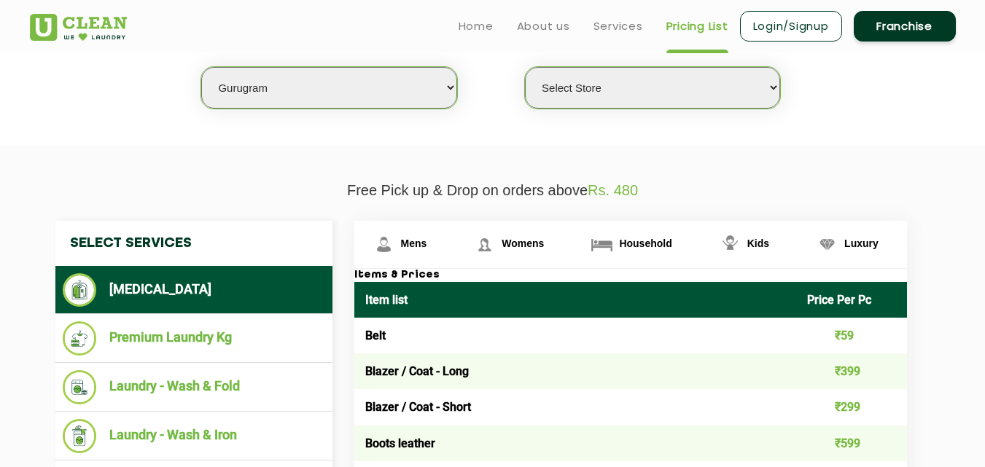 Image resolution: width=985 pixels, height=467 pixels. Describe the element at coordinates (575, 300) in the screenshot. I see `th: Item list` at that location.